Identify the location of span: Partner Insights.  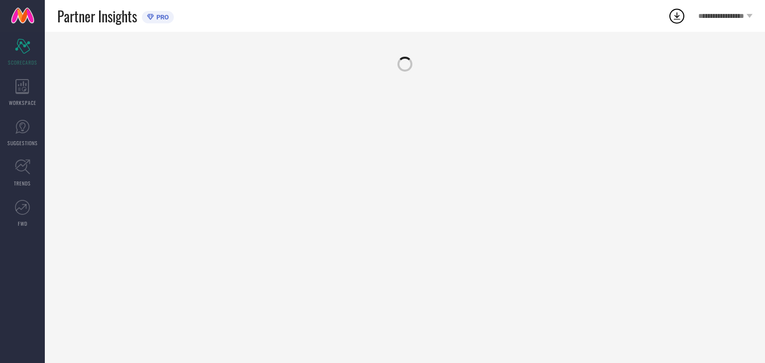
(97, 16).